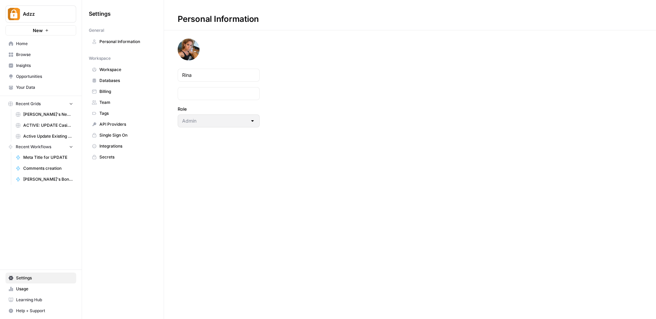 This screenshot has width=656, height=319. Describe the element at coordinates (41, 77) in the screenshot. I see `a: Opportunities` at that location.